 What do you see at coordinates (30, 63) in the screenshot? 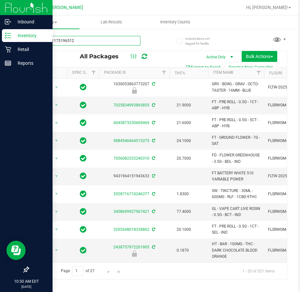
I see `p: Reports` at bounding box center [30, 63].